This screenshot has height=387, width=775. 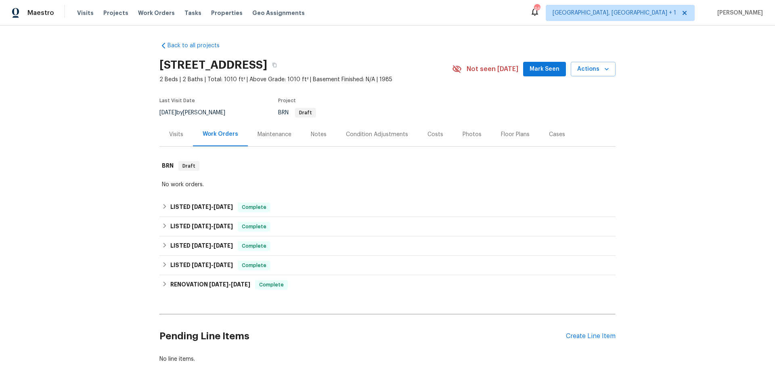 What do you see at coordinates (545, 69) in the screenshot?
I see `button: Mark Seen` at bounding box center [545, 69].